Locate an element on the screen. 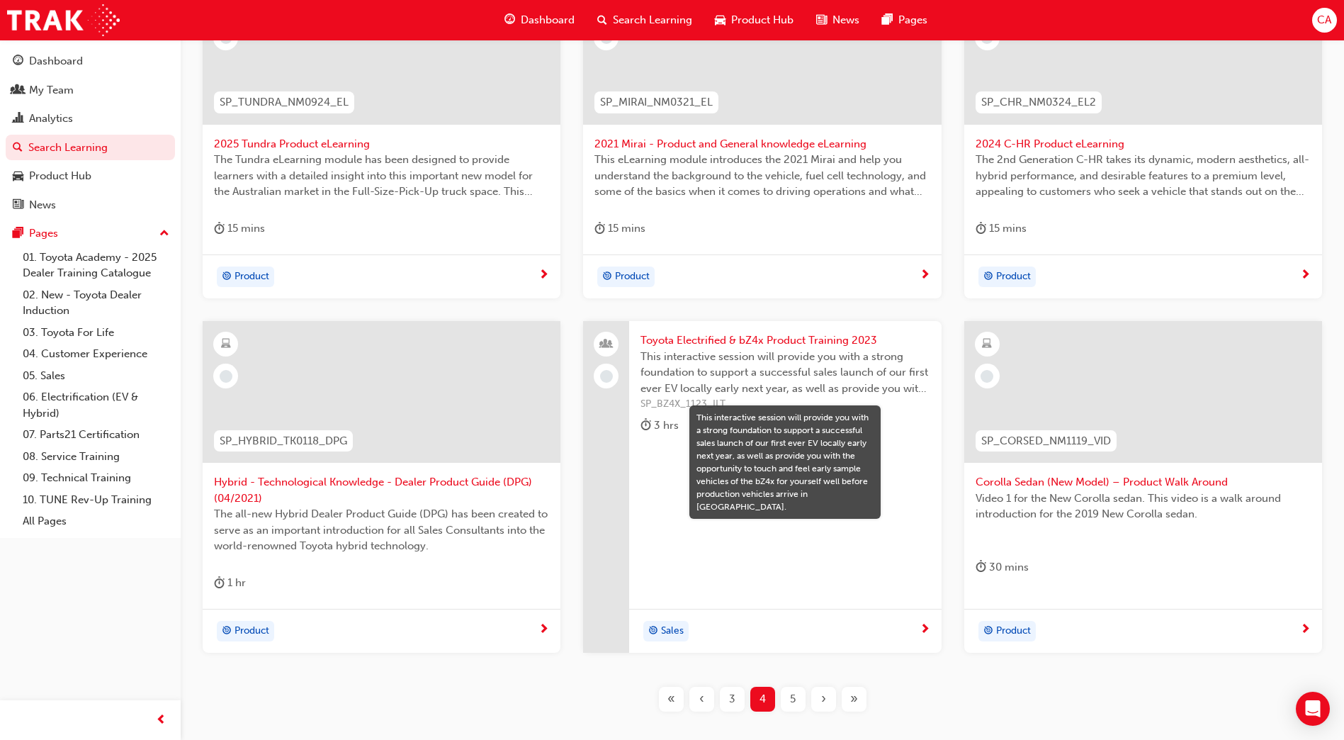 This screenshot has width=1344, height=740. a: Search Learning is located at coordinates (90, 147).